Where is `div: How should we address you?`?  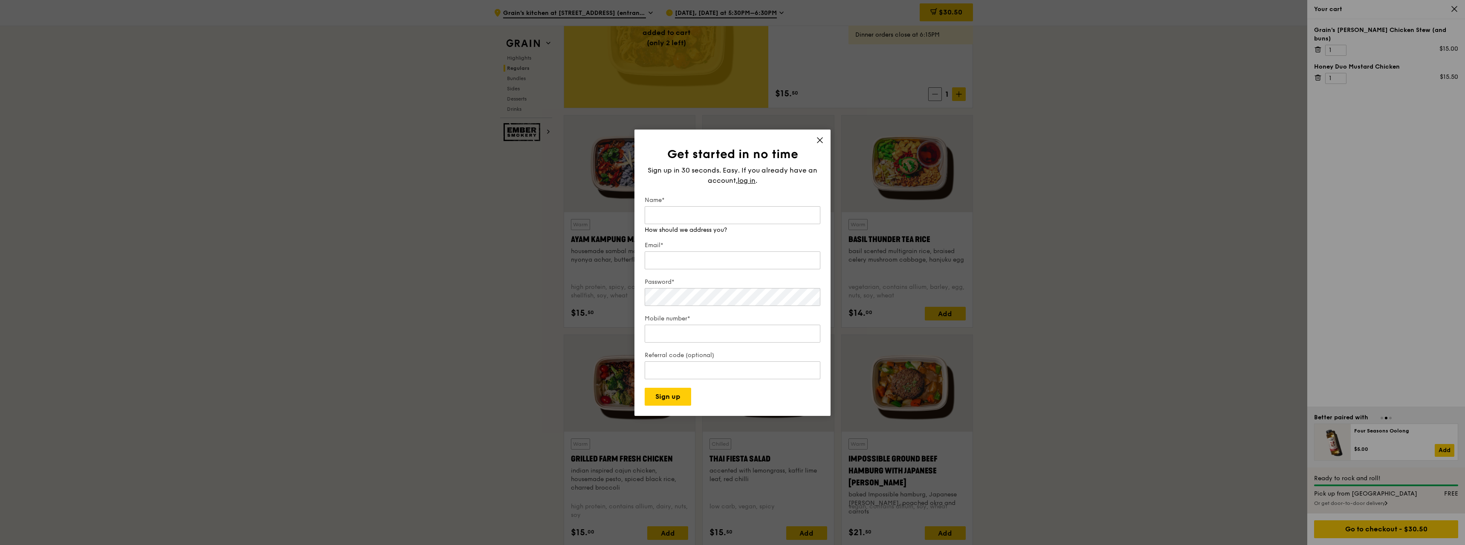 div: How should we address you? is located at coordinates (733, 230).